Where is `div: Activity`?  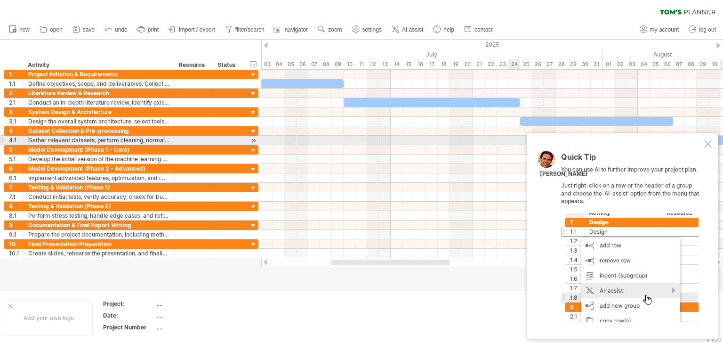
div: Activity is located at coordinates (98, 65).